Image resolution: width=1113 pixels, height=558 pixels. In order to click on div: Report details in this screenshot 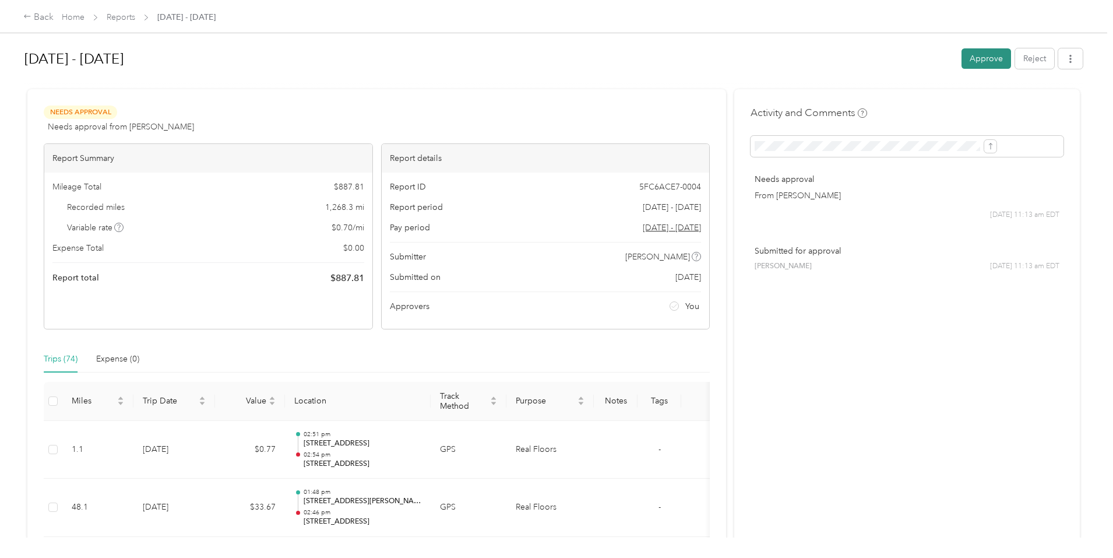, I will do `click(545, 158)`.